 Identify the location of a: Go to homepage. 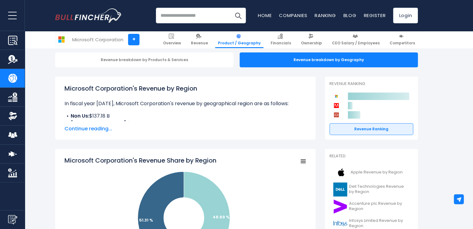
(88, 16).